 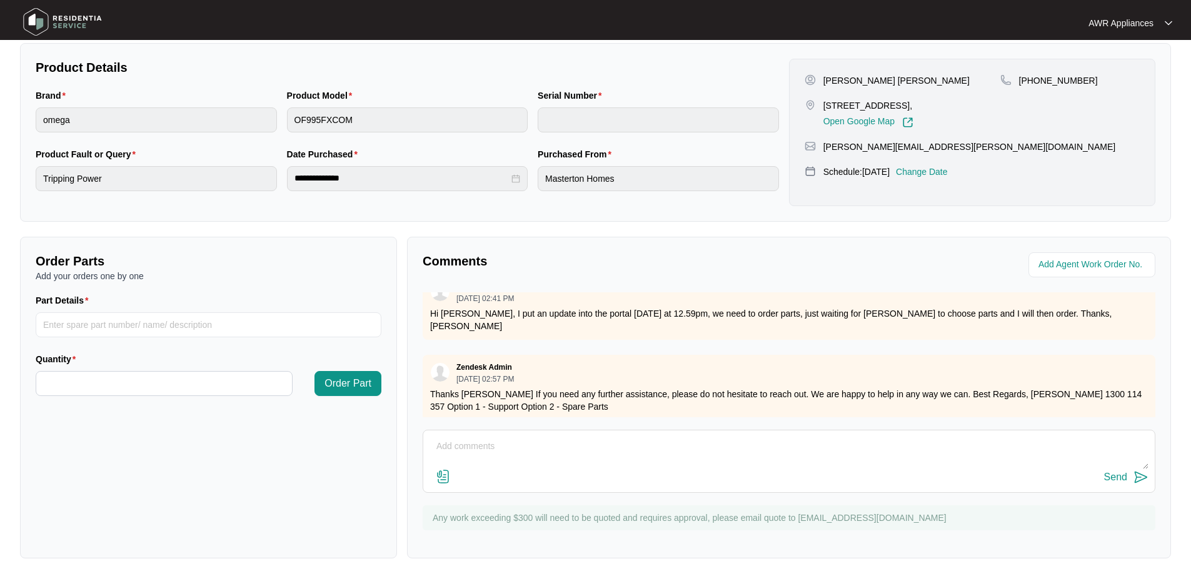 I want to click on label: Quantity, so click(x=58, y=359).